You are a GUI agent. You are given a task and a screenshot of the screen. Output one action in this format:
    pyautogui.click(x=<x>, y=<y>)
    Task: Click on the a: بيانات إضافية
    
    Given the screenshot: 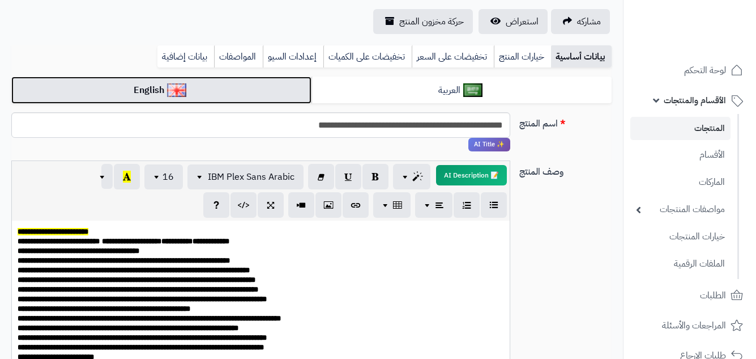 What is the action you would take?
    pyautogui.click(x=186, y=57)
    